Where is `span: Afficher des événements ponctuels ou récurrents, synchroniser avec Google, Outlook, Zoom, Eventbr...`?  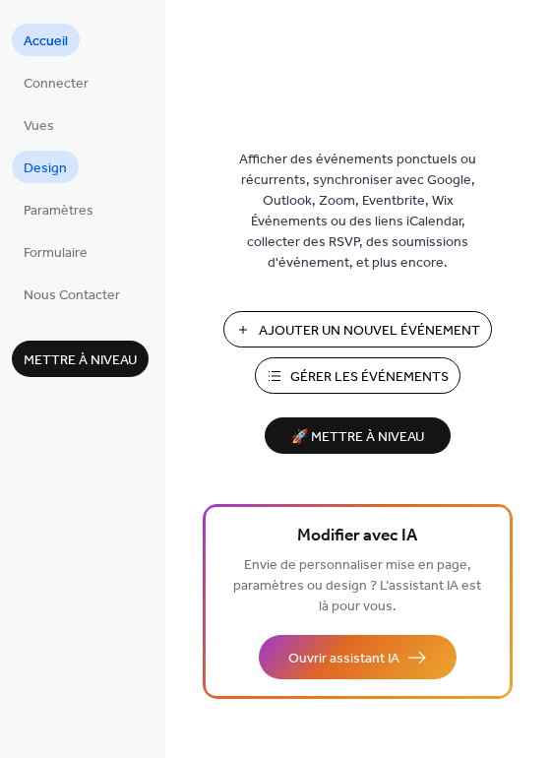 span: Afficher des événements ponctuels ou récurrents, synchroniser avec Google, Outlook, Zoom, Eventbr... is located at coordinates (358, 212).